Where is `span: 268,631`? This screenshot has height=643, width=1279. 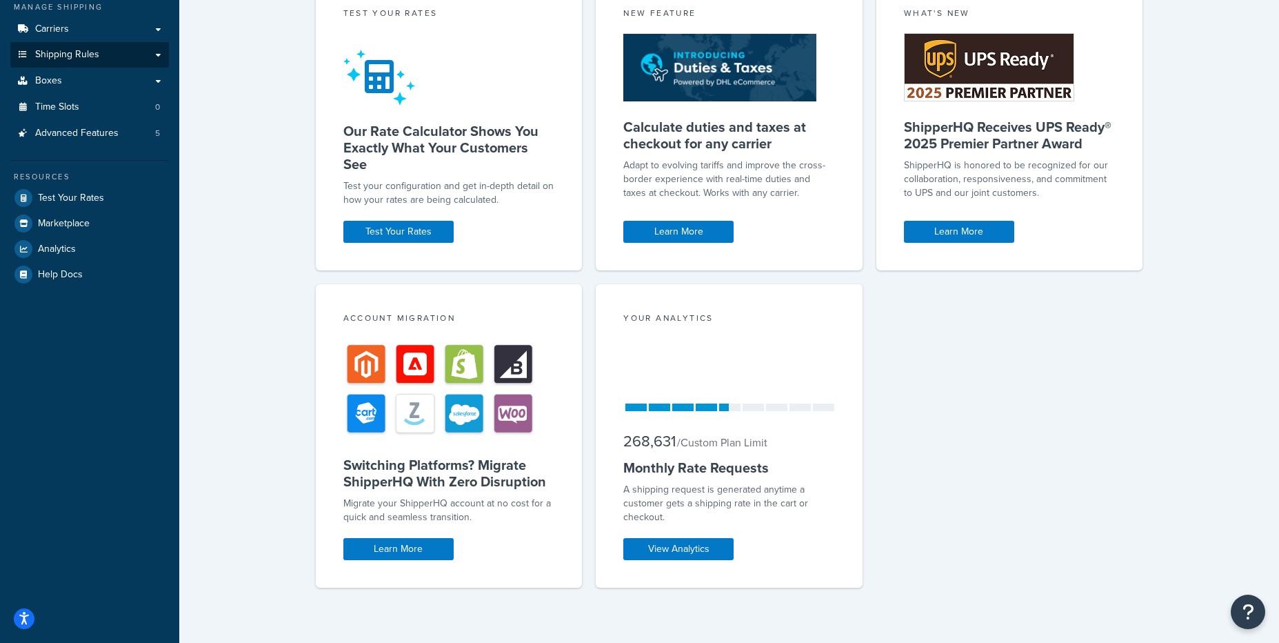
span: 268,631 is located at coordinates (650, 441).